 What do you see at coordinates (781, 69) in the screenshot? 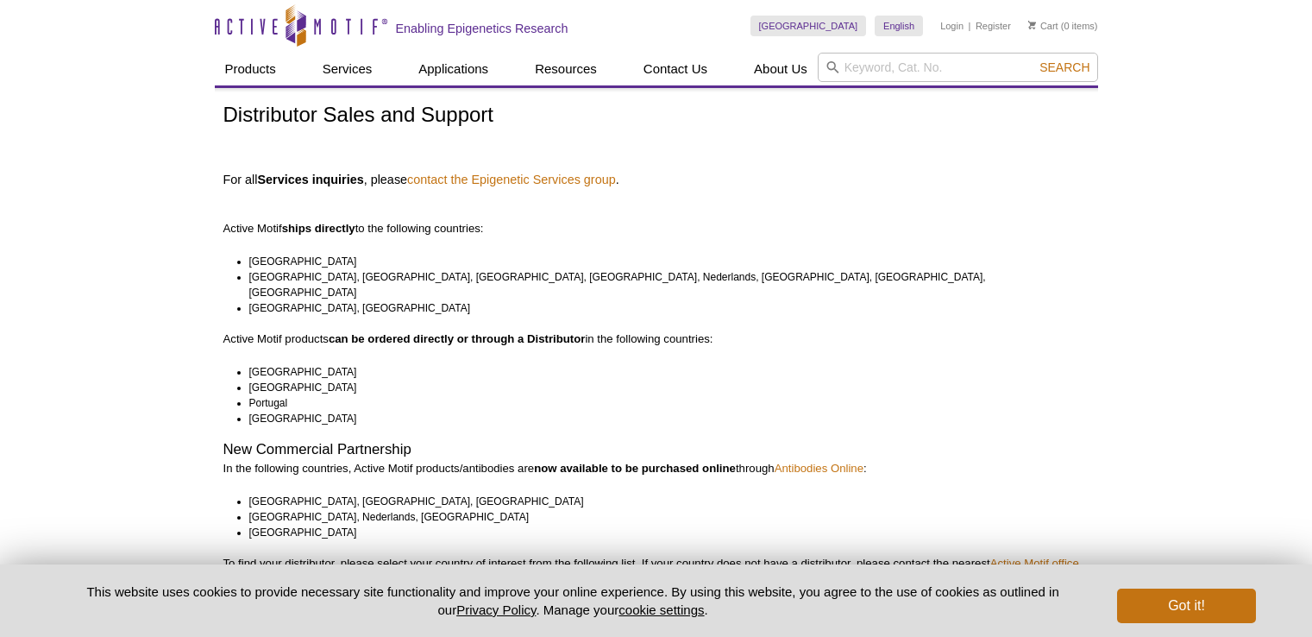
I see `a: About Us` at bounding box center [781, 69].